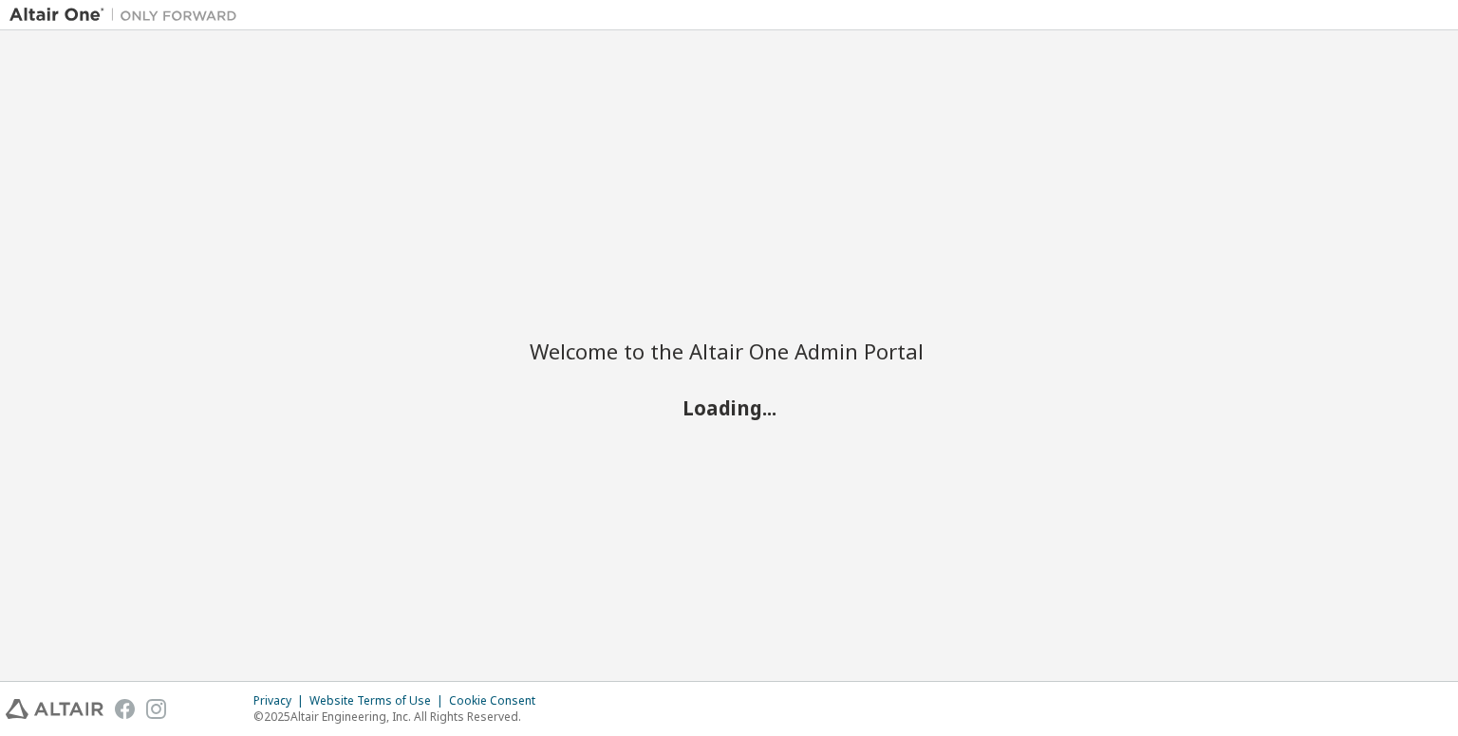 The height and width of the screenshot is (736, 1458). What do you see at coordinates (379, 701) in the screenshot?
I see `div: Website Terms of Use` at bounding box center [379, 701].